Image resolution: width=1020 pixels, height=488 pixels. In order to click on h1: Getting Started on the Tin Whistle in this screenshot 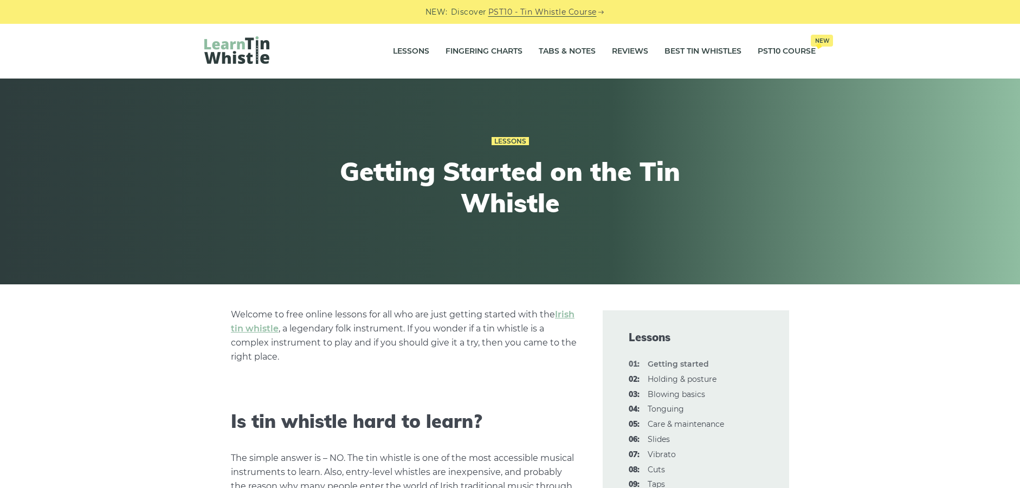, I will do `click(510, 187)`.